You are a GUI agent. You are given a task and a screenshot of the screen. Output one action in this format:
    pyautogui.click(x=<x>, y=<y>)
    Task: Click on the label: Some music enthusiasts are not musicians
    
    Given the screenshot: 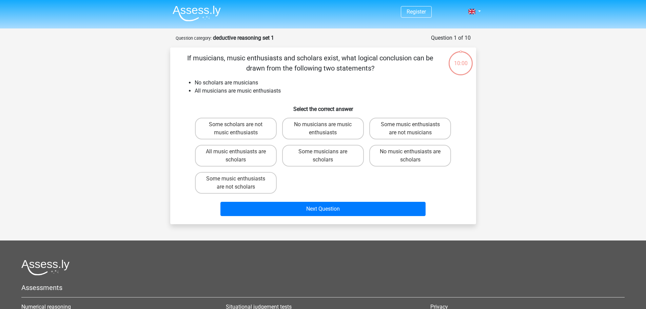 What is the action you would take?
    pyautogui.click(x=410, y=129)
    